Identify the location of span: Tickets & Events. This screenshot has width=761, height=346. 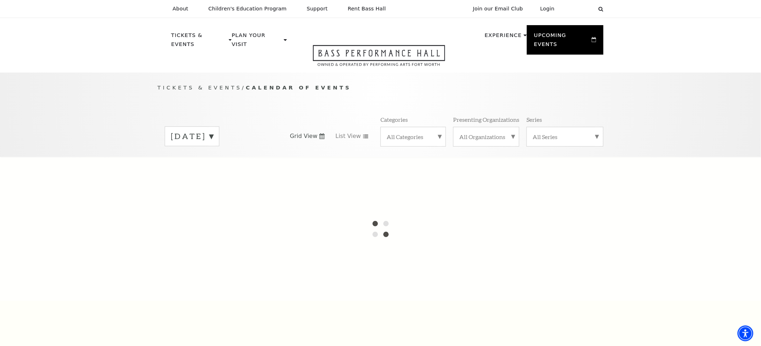
(200, 87).